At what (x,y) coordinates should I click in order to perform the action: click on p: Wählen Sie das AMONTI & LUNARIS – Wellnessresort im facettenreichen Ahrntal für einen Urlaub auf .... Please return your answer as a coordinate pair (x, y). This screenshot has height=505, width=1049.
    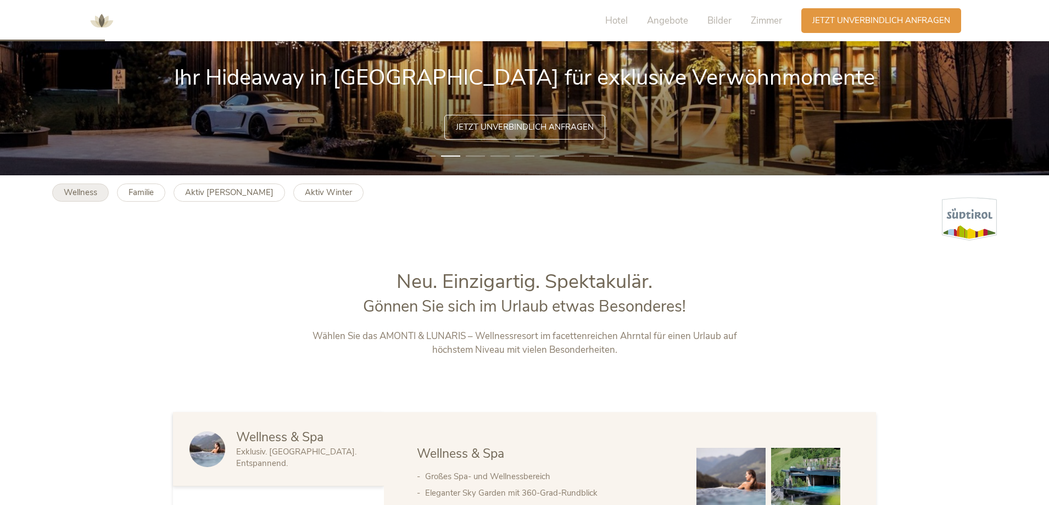
    Looking at the image, I should click on (525, 343).